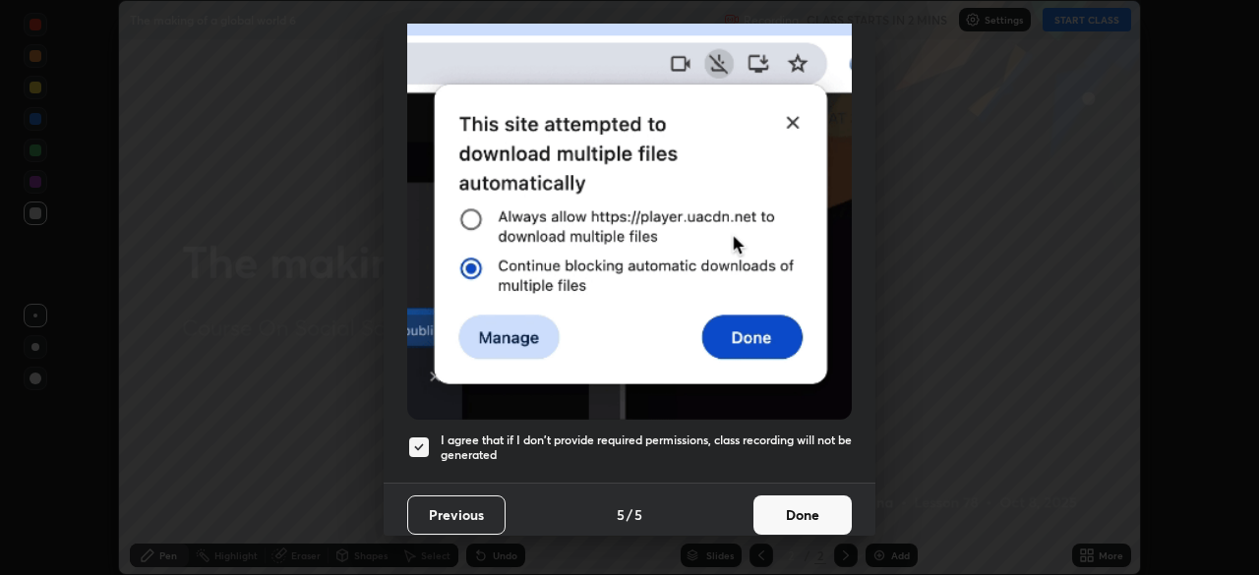 This screenshot has height=575, width=1259. Describe the element at coordinates (646, 447) in the screenshot. I see `h5: I agree that if I don't provide required permissions, class recording will not be generated` at that location.